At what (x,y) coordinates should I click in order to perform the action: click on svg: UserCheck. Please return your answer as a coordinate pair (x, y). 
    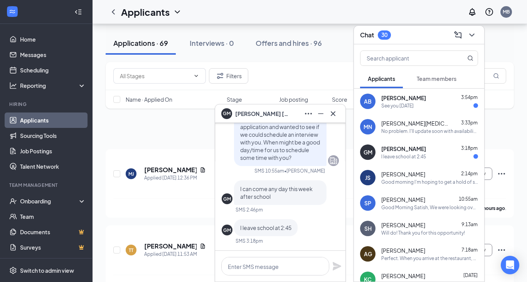
    Looking at the image, I should click on (13, 201).